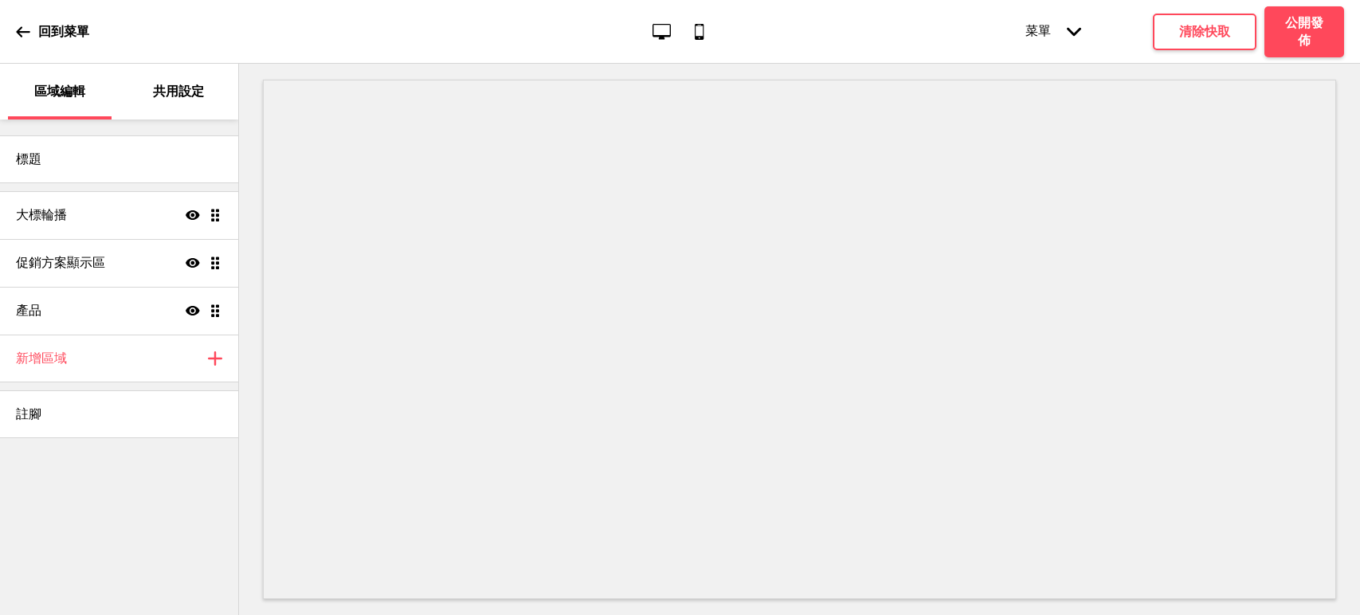  What do you see at coordinates (1305, 32) in the screenshot?
I see `button: 公開發佈` at bounding box center [1305, 32].